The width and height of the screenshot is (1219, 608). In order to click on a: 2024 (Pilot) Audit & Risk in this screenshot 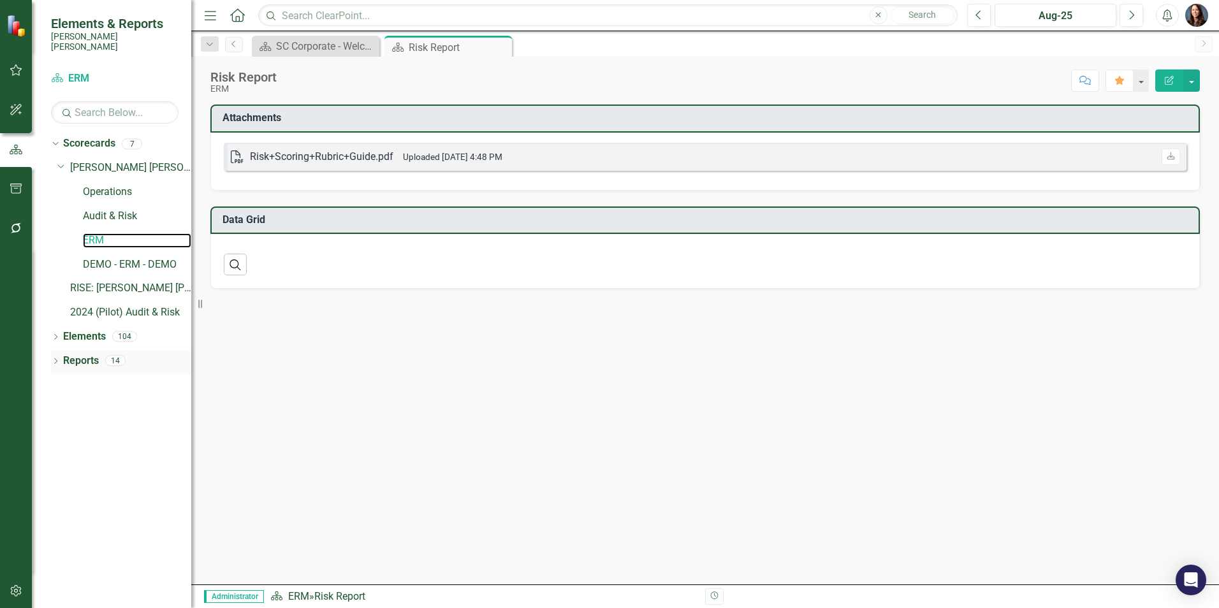, I will do `click(131, 313)`.